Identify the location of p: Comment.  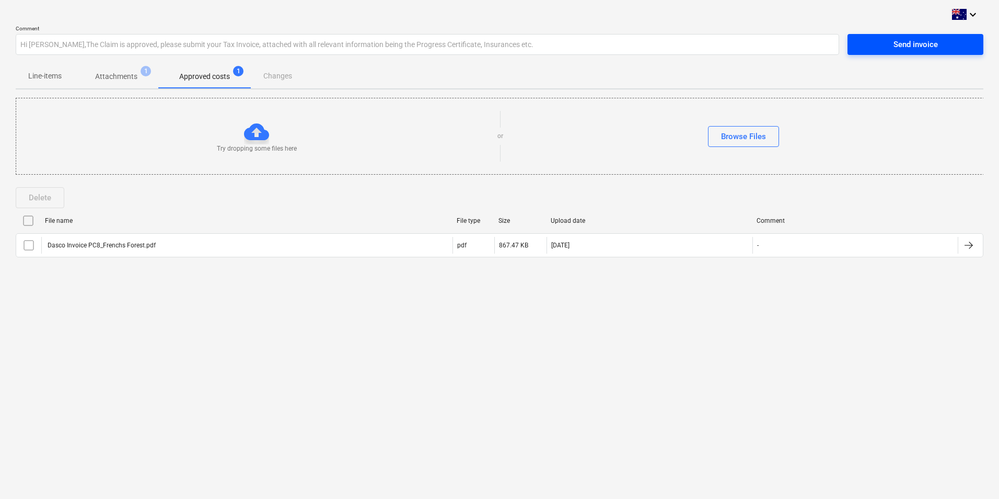
(428, 29).